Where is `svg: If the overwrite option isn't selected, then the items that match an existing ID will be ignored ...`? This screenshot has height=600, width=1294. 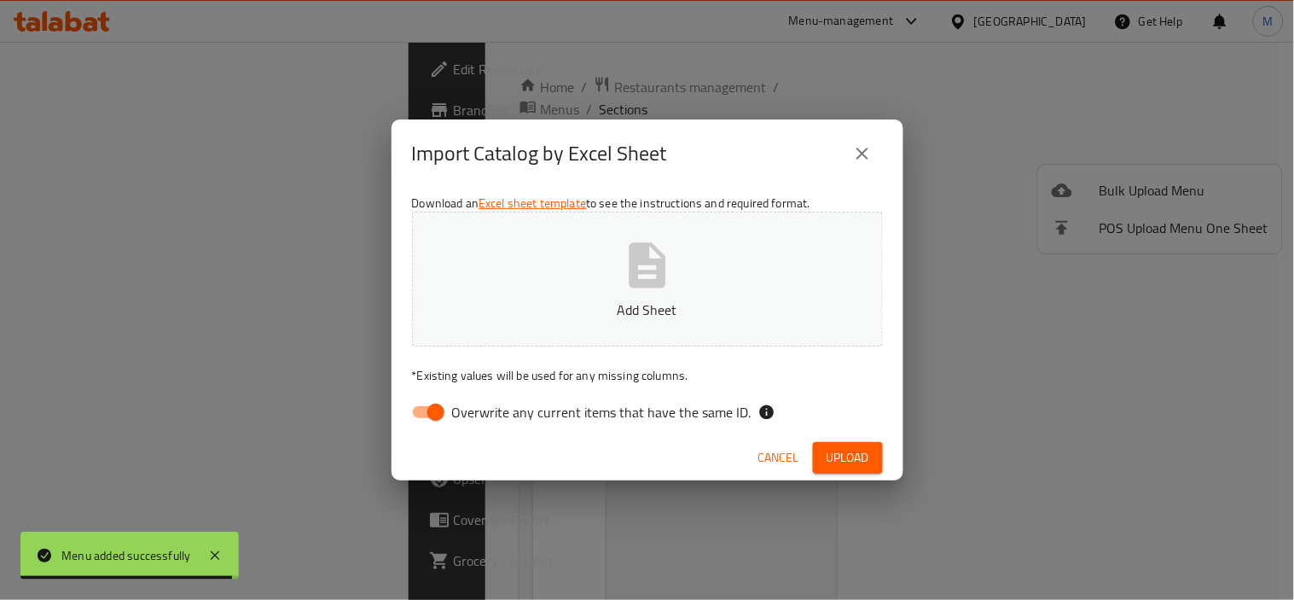 svg: If the overwrite option isn't selected, then the items that match an existing ID will be ignored ... is located at coordinates (767, 412).